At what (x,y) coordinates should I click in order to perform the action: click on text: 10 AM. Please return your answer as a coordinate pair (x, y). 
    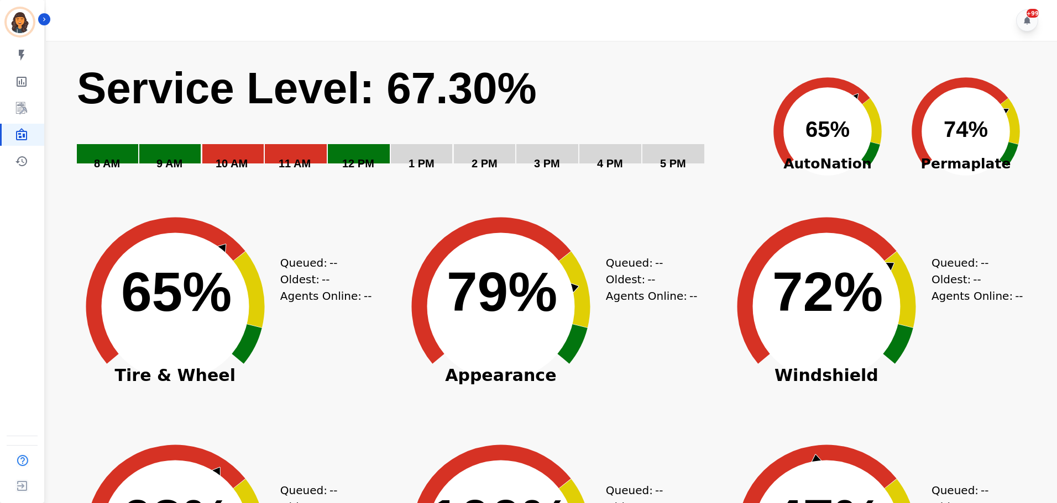
    Looking at the image, I should click on (232, 164).